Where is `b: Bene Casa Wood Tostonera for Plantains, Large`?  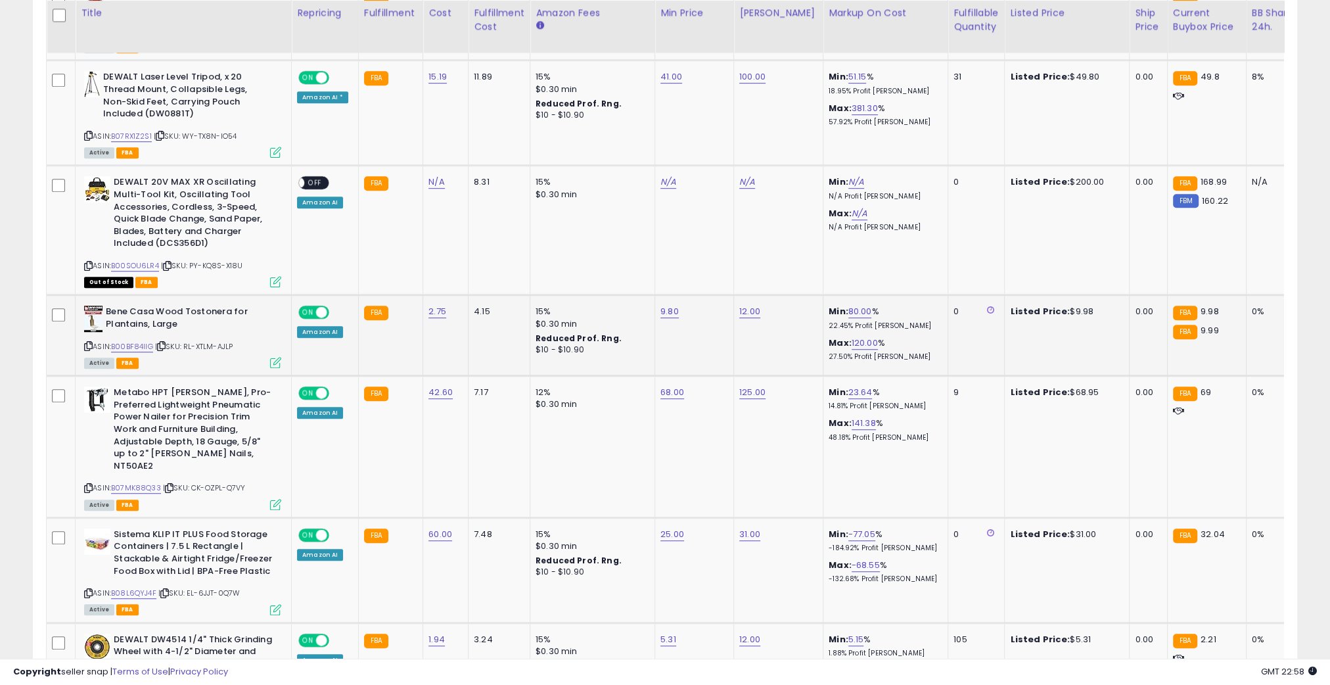
b: Bene Casa Wood Tostonera for Plantains, Large is located at coordinates (185, 319).